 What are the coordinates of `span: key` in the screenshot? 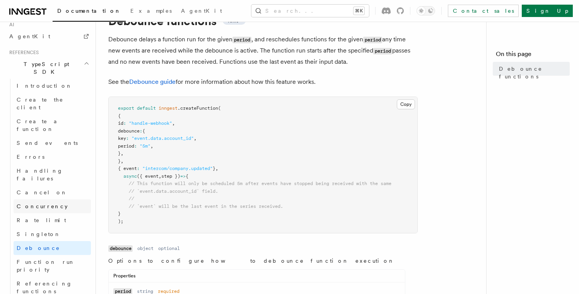 It's located at (122, 138).